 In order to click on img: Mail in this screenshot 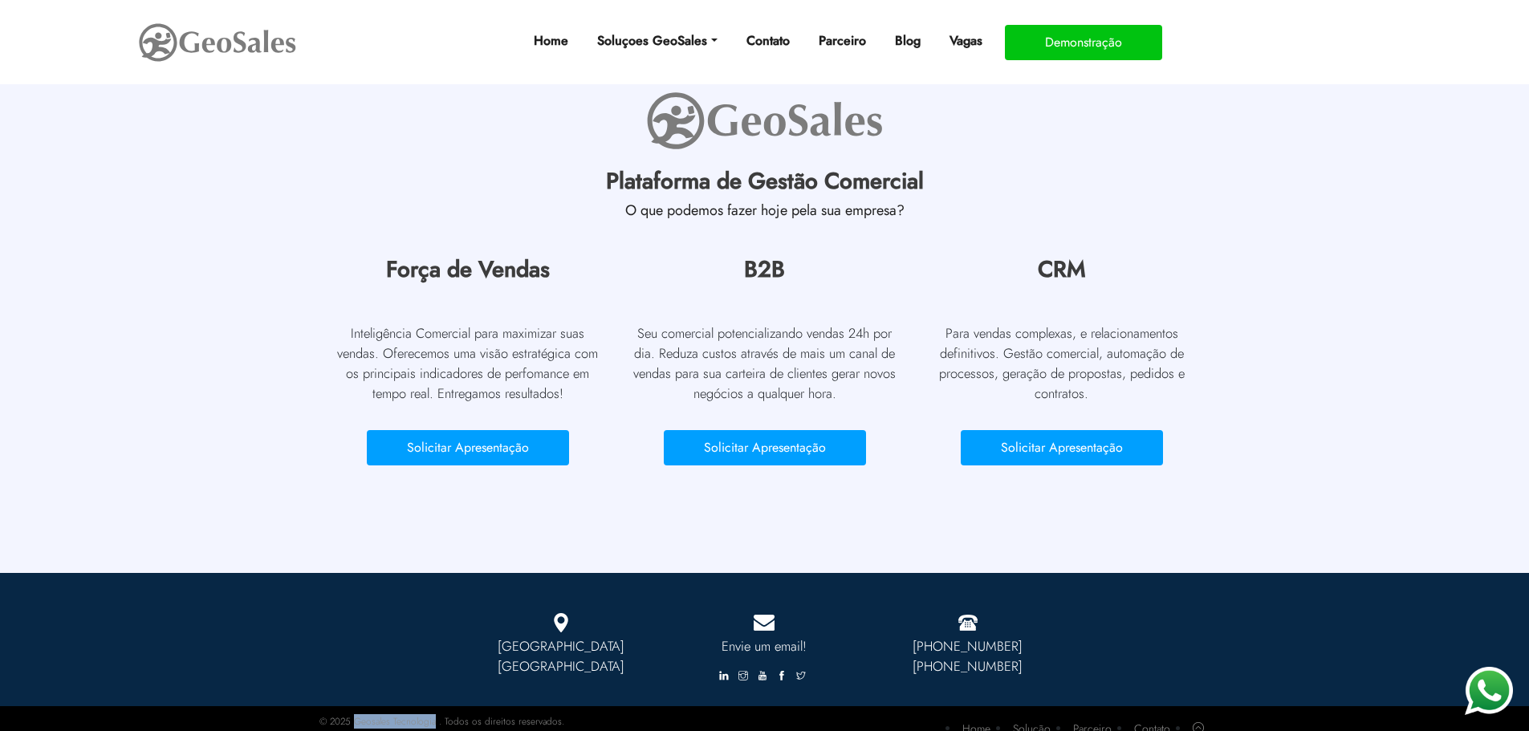, I will do `click(764, 623)`.